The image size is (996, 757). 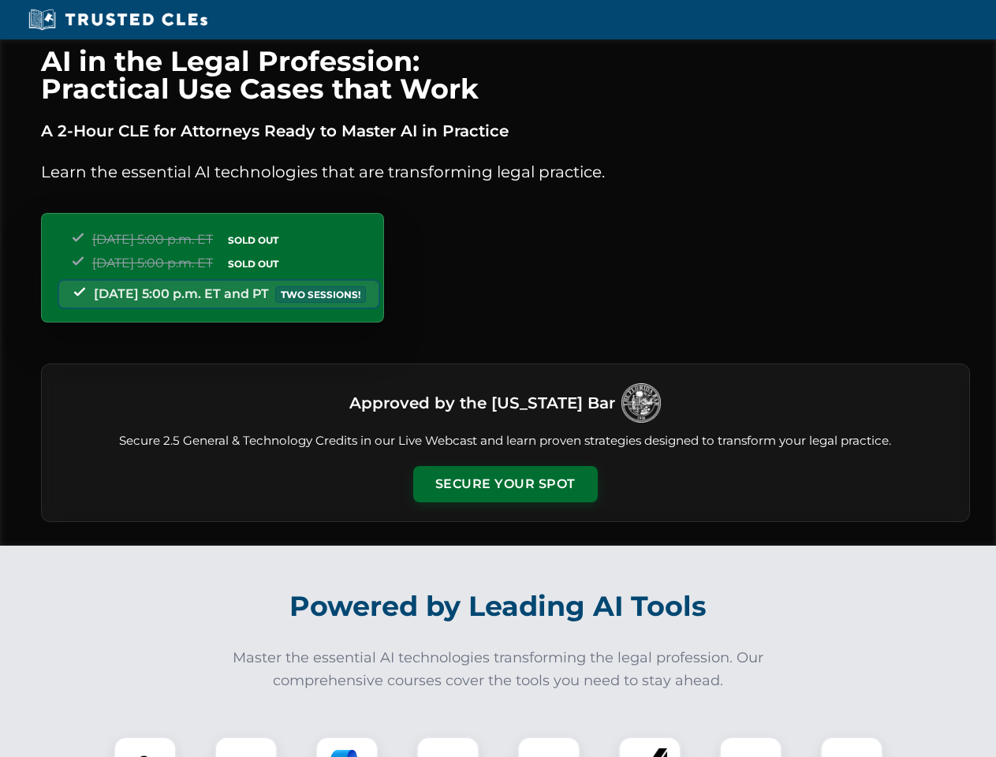 I want to click on h1: AI in the Legal Profession: Practical Use Cases that Work, so click(x=505, y=75).